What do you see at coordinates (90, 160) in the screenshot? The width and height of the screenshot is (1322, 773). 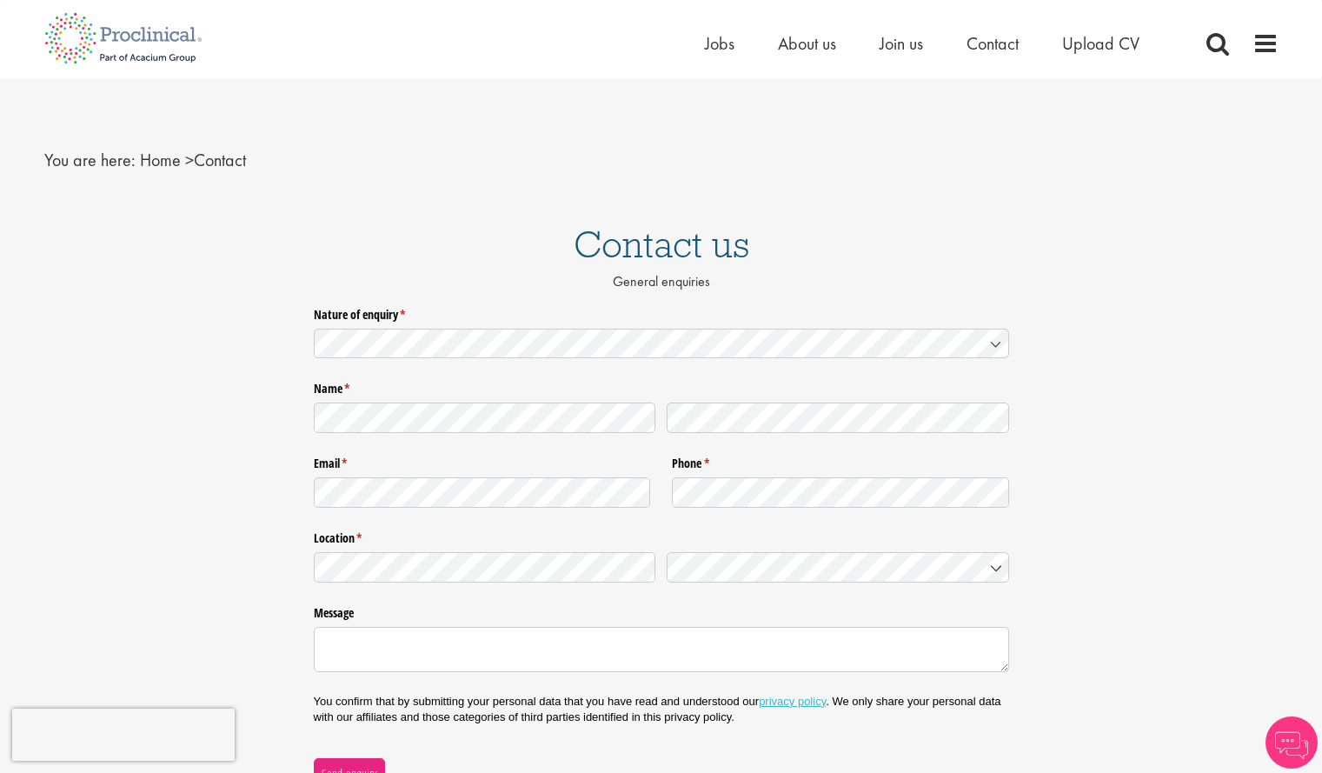 I see `span: You are here:` at bounding box center [90, 160].